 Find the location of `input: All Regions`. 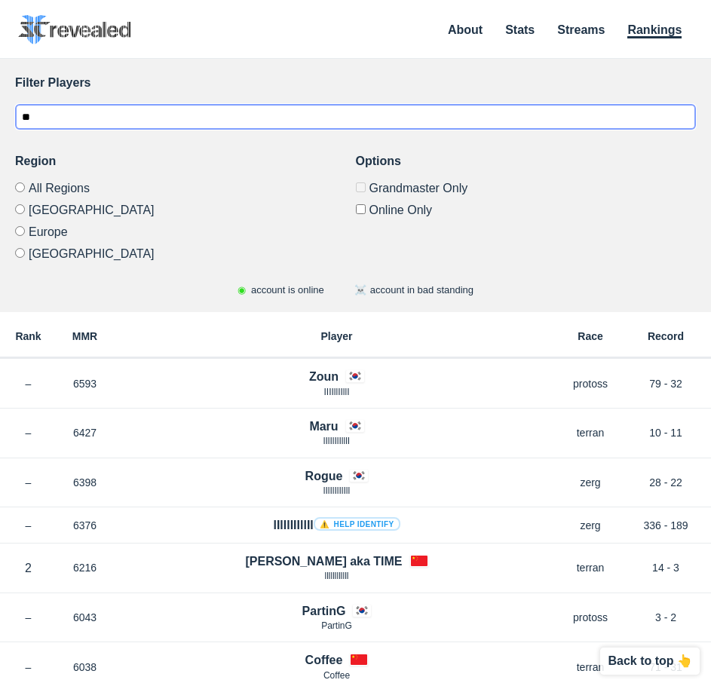

input: All Regions is located at coordinates (20, 187).